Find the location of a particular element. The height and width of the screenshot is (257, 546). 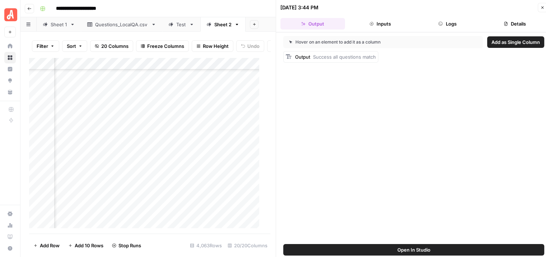

div: Sheet 1 is located at coordinates (59, 24).